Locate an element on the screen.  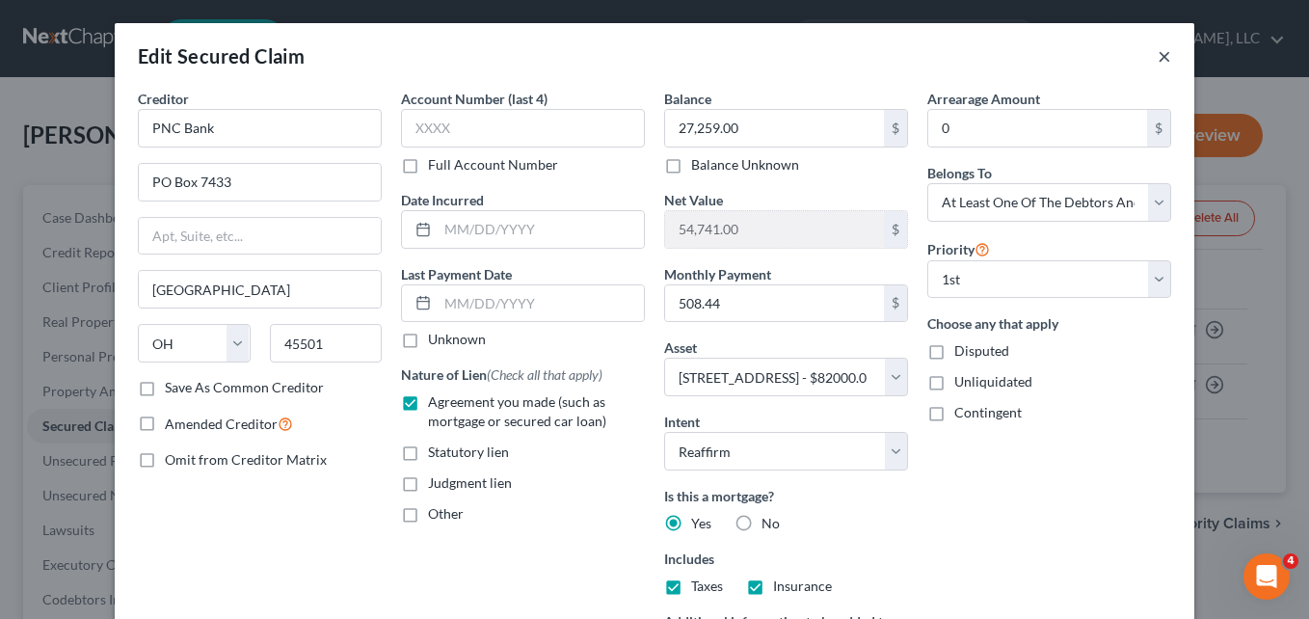
label: Arrearage Amount is located at coordinates (983, 98).